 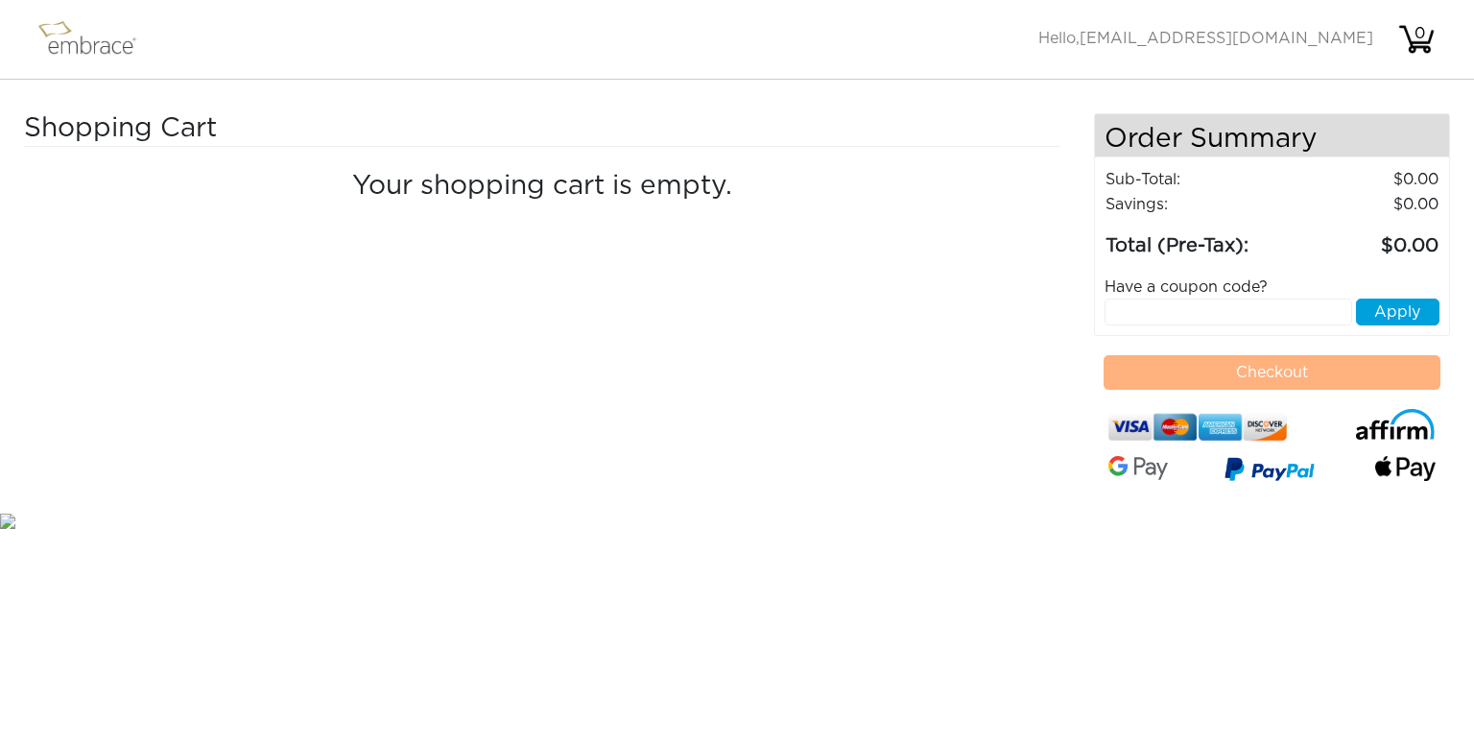 What do you see at coordinates (1270, 470) in the screenshot?
I see `img: paypal-v3.png` at bounding box center [1270, 470].